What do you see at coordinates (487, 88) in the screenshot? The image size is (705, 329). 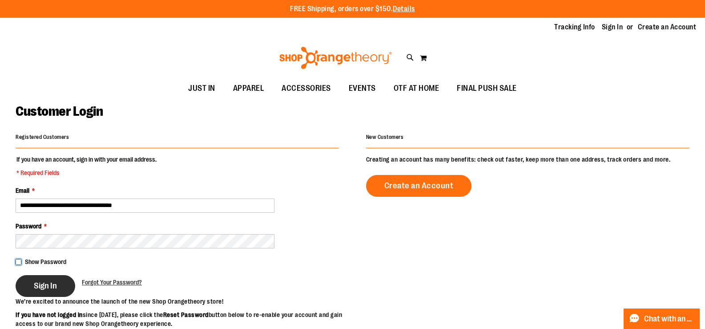 I see `span: FINAL PUSH SALE` at bounding box center [487, 88].